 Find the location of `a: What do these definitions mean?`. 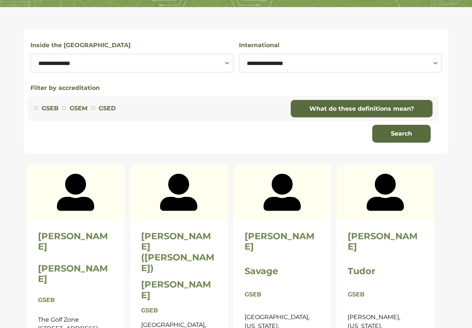

a: What do these definitions mean? is located at coordinates (361, 109).